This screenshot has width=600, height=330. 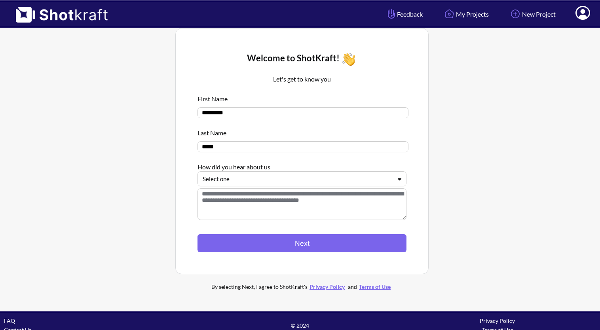 What do you see at coordinates (327, 287) in the screenshot?
I see `a: Privacy Policy` at bounding box center [327, 287].